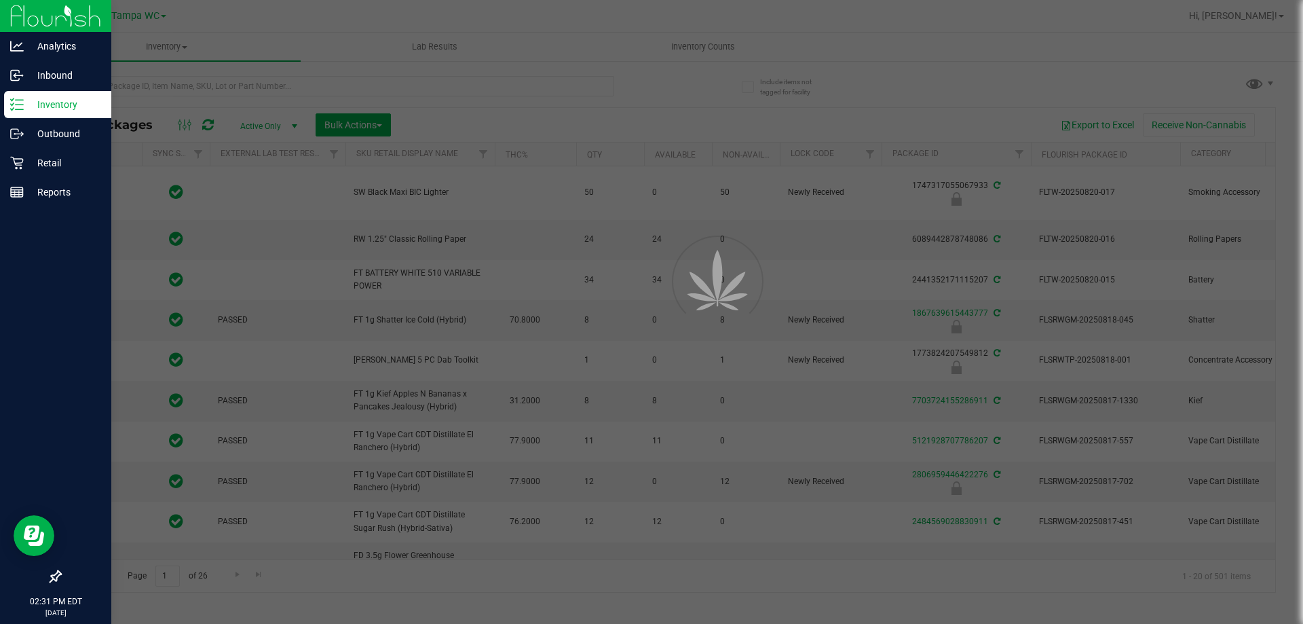  What do you see at coordinates (17, 104) in the screenshot?
I see `inline-svg: Inventory` at bounding box center [17, 104].